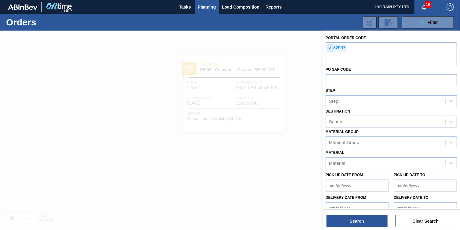 This screenshot has height=230, width=460. Describe the element at coordinates (432, 22) in the screenshot. I see `span: Filter` at that location.